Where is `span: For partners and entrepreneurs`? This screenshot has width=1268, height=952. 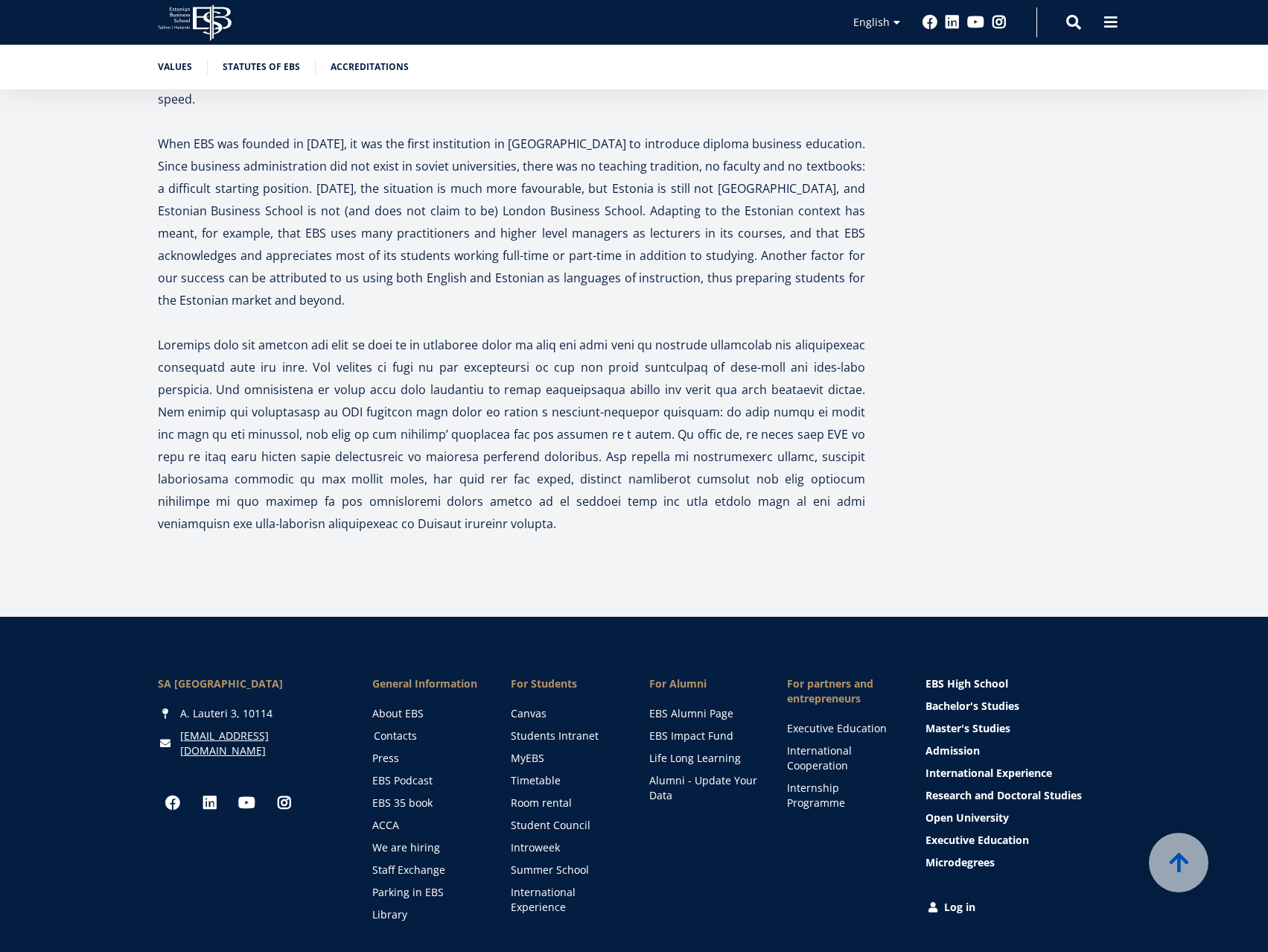
span: For partners and entrepreneurs is located at coordinates (841, 691).